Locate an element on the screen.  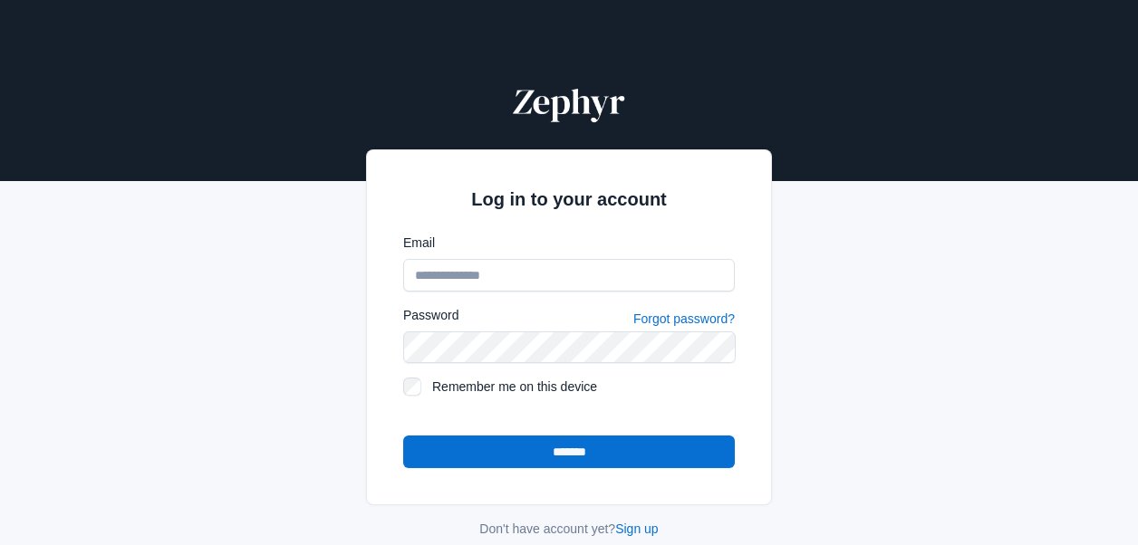
h2: Log in to your account is located at coordinates (569, 199).